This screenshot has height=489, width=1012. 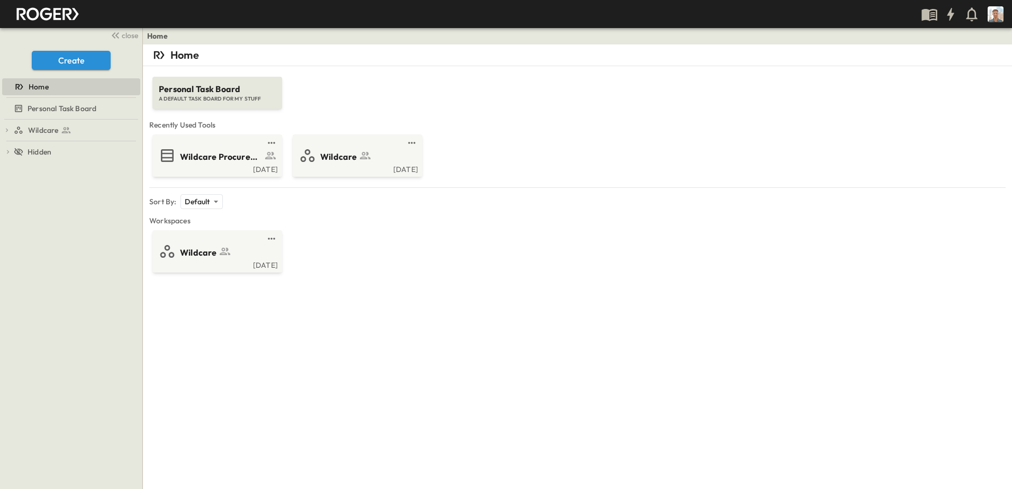 I want to click on div: Personal Task Boardtest, so click(x=71, y=109).